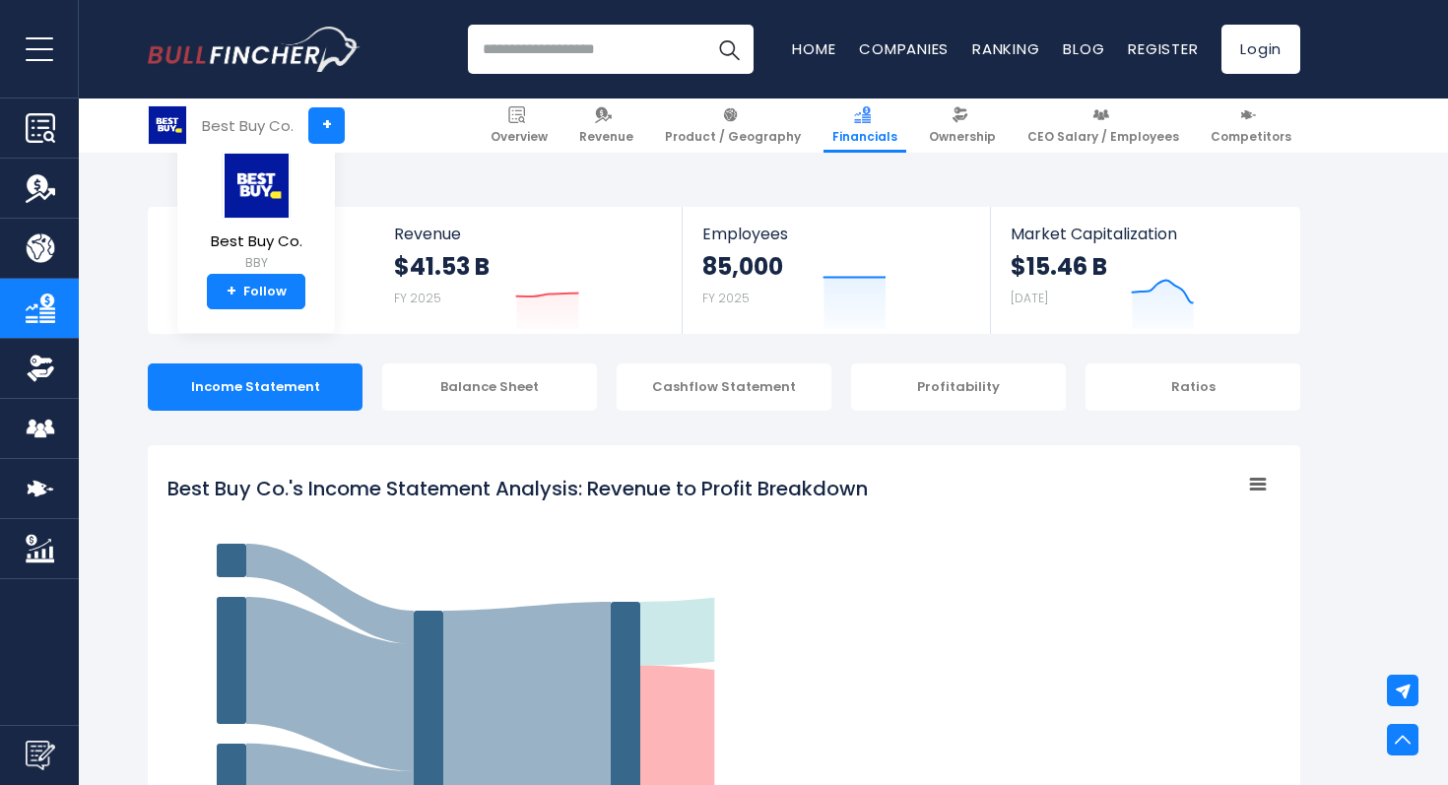  Describe the element at coordinates (1103, 125) in the screenshot. I see `a: CEO Salary / Employees` at that location.